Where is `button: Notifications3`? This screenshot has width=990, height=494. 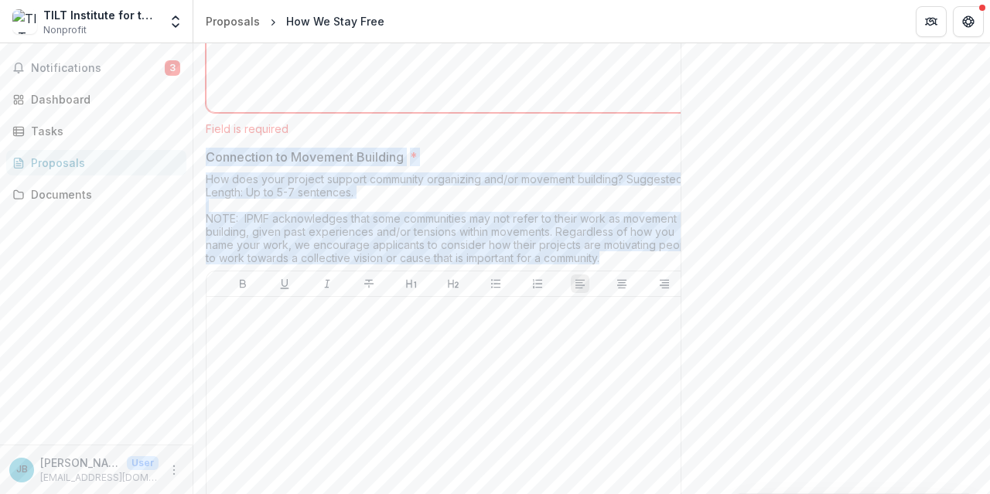
button: Notifications3 is located at coordinates (96, 68).